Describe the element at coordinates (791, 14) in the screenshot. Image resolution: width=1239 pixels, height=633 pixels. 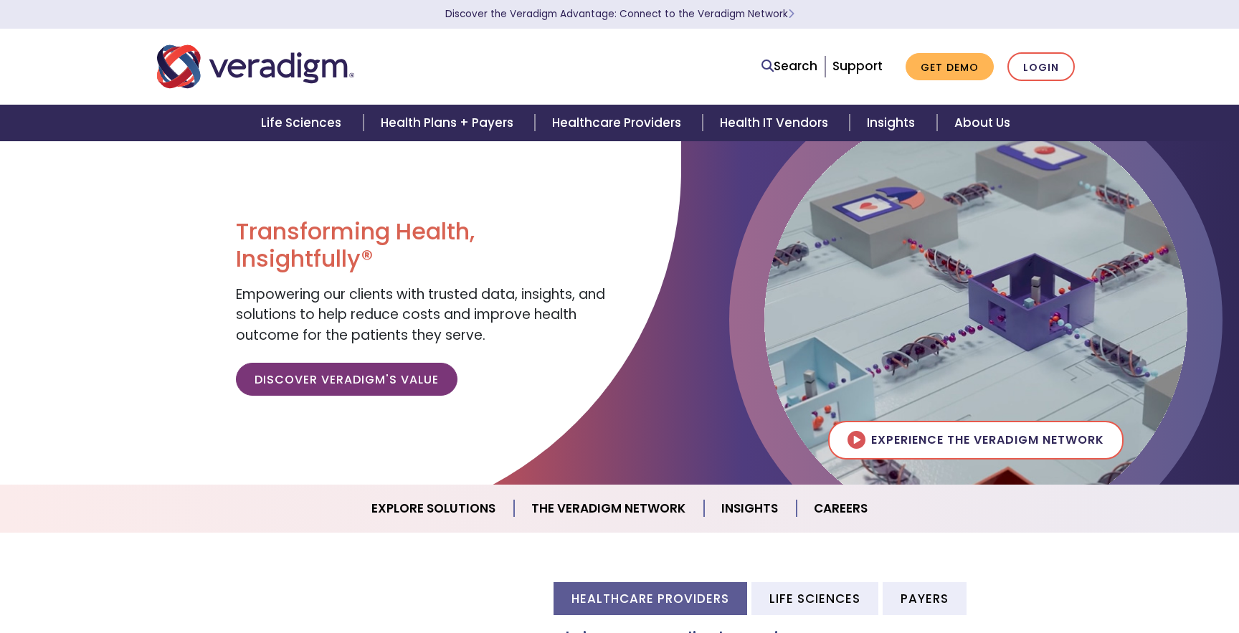
I see `span: Learn More` at that location.